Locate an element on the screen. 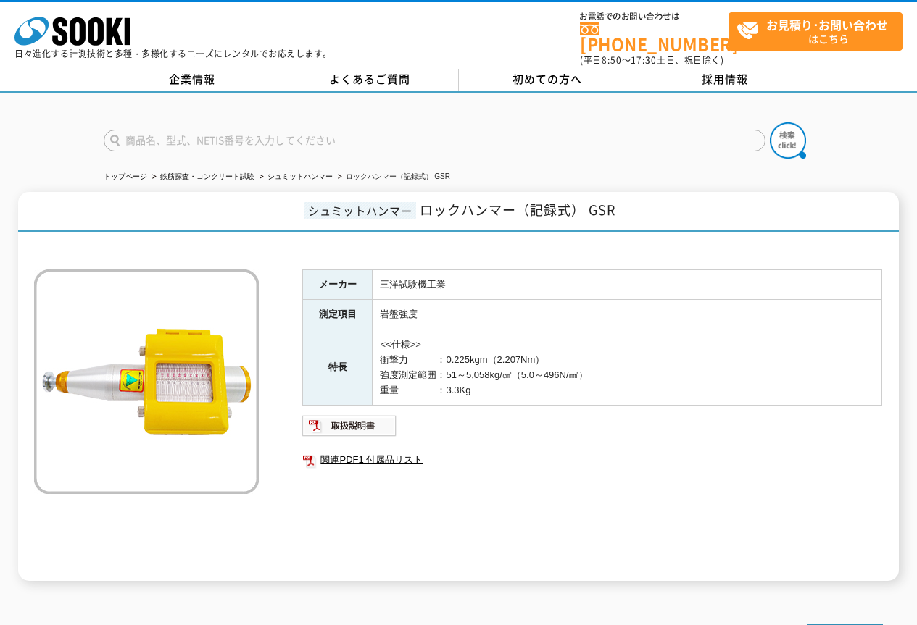 The width and height of the screenshot is (917, 625). span: ロックハンマー（記録式） GSR is located at coordinates (518, 209).